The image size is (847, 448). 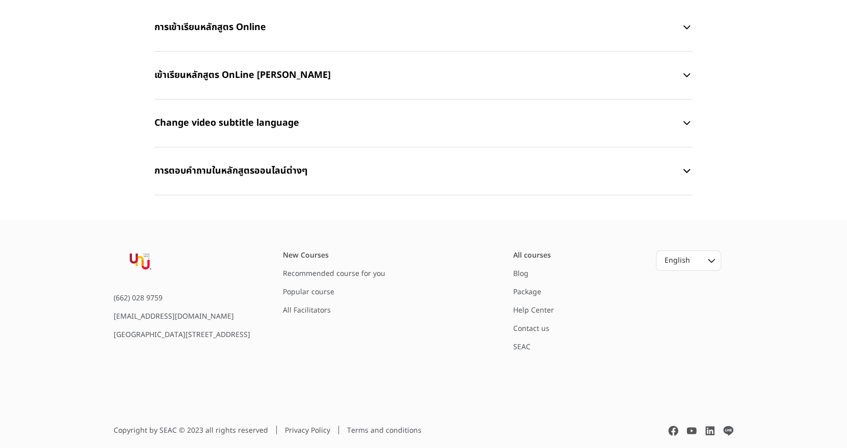 What do you see at coordinates (679, 261) in the screenshot?
I see `div: English` at bounding box center [679, 261].